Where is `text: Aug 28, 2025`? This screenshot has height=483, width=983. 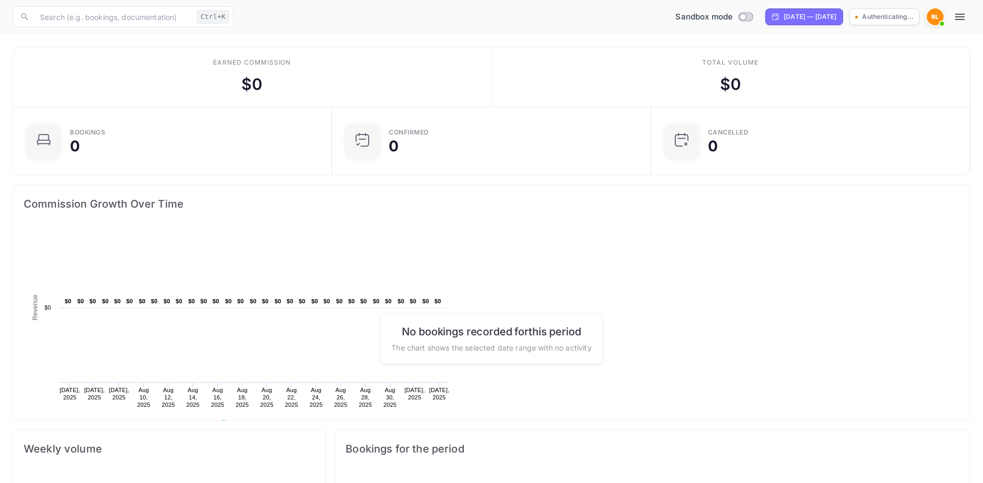
text: Aug 28, 2025 is located at coordinates (365, 397).